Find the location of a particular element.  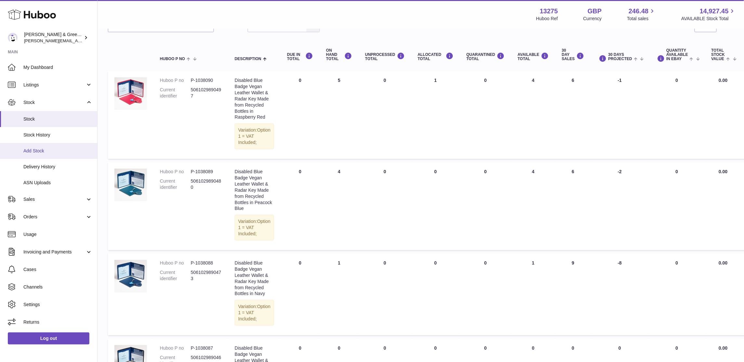

div: Currency is located at coordinates (592, 19).